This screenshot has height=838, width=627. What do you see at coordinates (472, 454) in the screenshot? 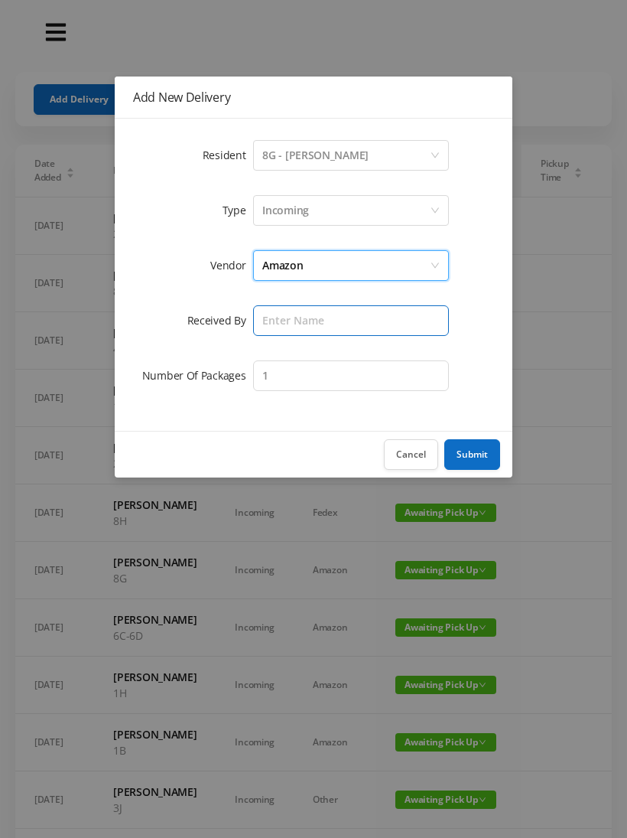
I see `button: Submit` at bounding box center [472, 454].